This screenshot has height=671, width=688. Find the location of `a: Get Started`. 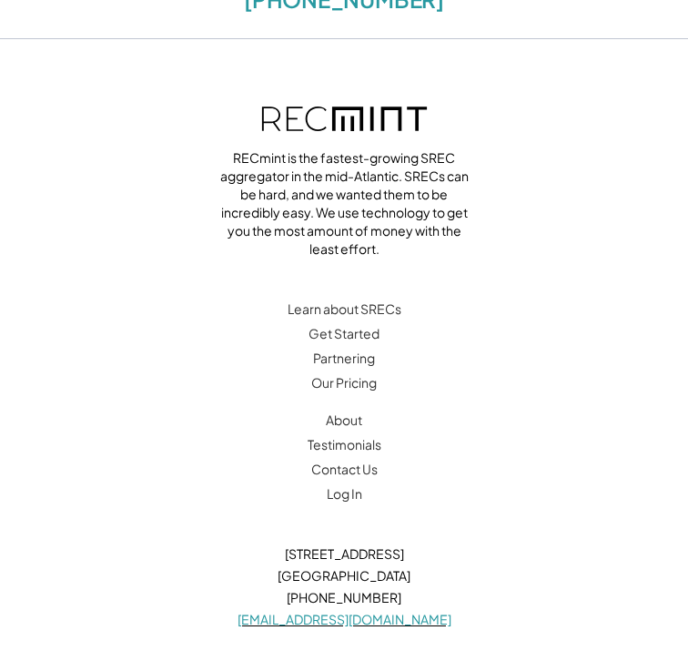

a: Get Started is located at coordinates (344, 333).